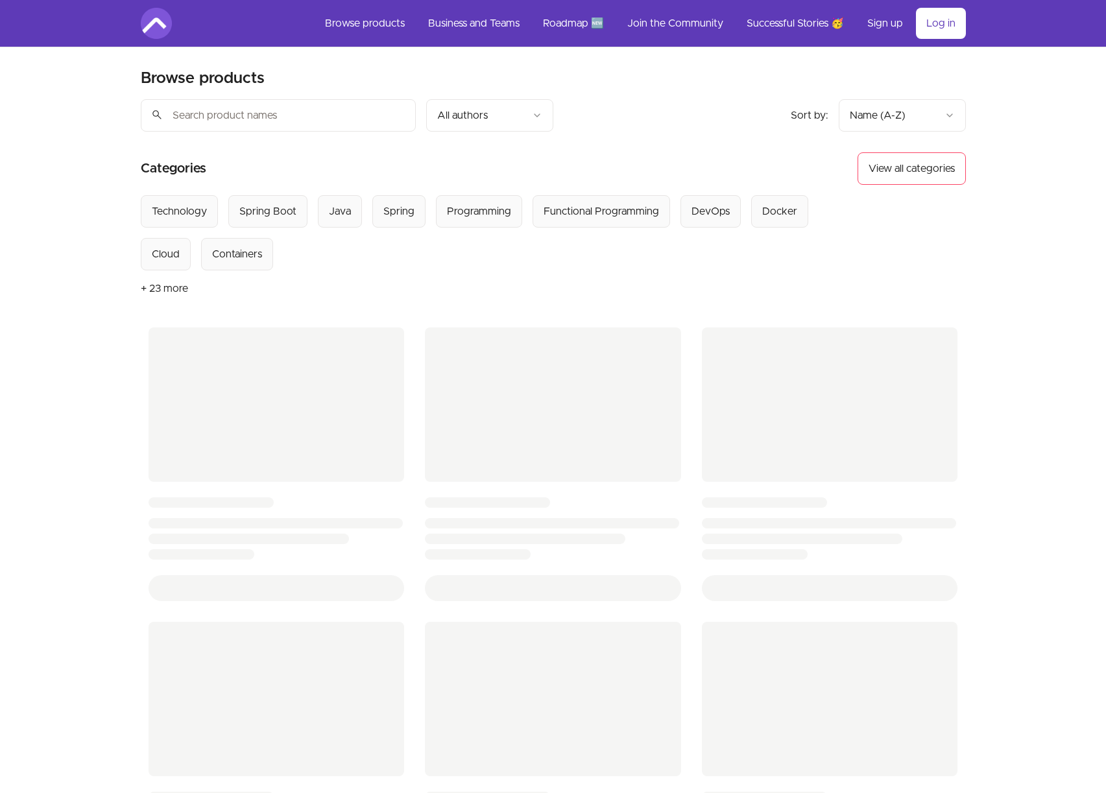  I want to click on a: Log in, so click(941, 23).